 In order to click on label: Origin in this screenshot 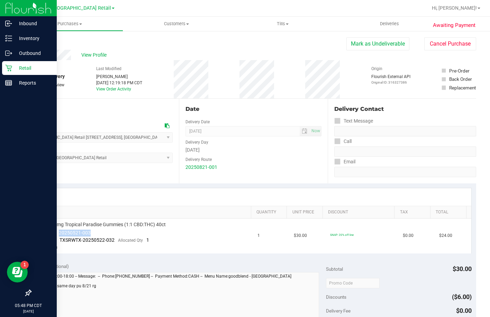, I will do `click(377, 69)`.